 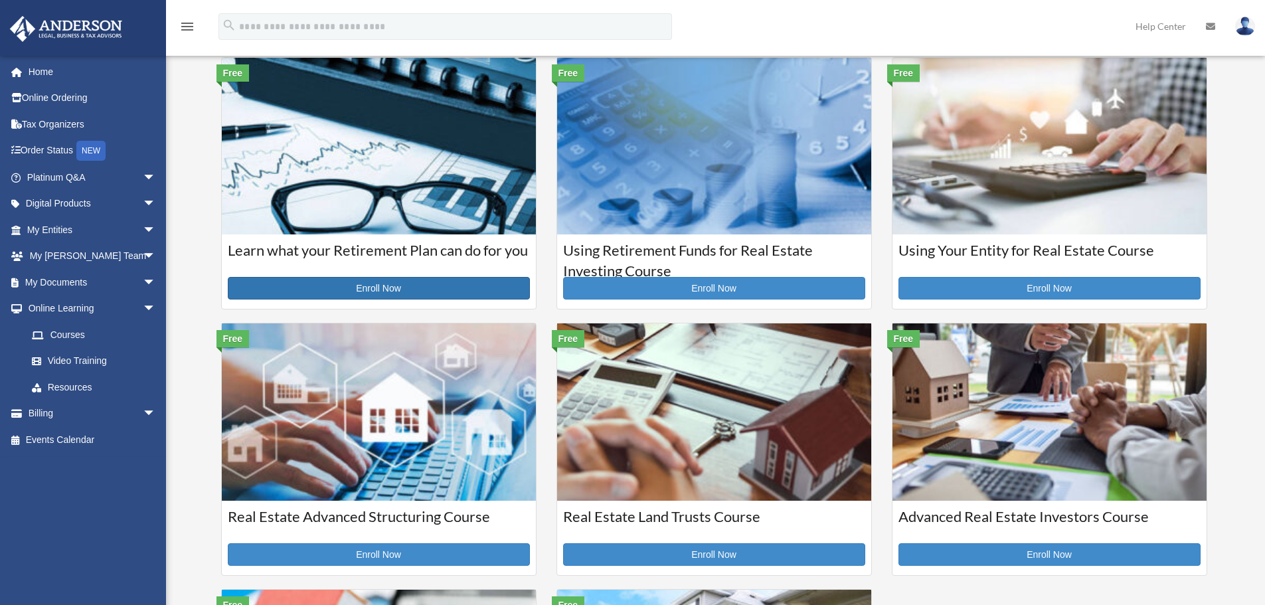 I want to click on i: menu, so click(x=187, y=27).